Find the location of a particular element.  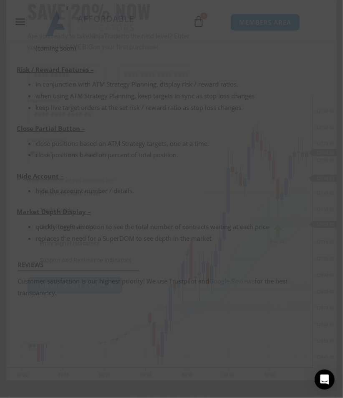

label: Order Flow Products is located at coordinates (111, 226).